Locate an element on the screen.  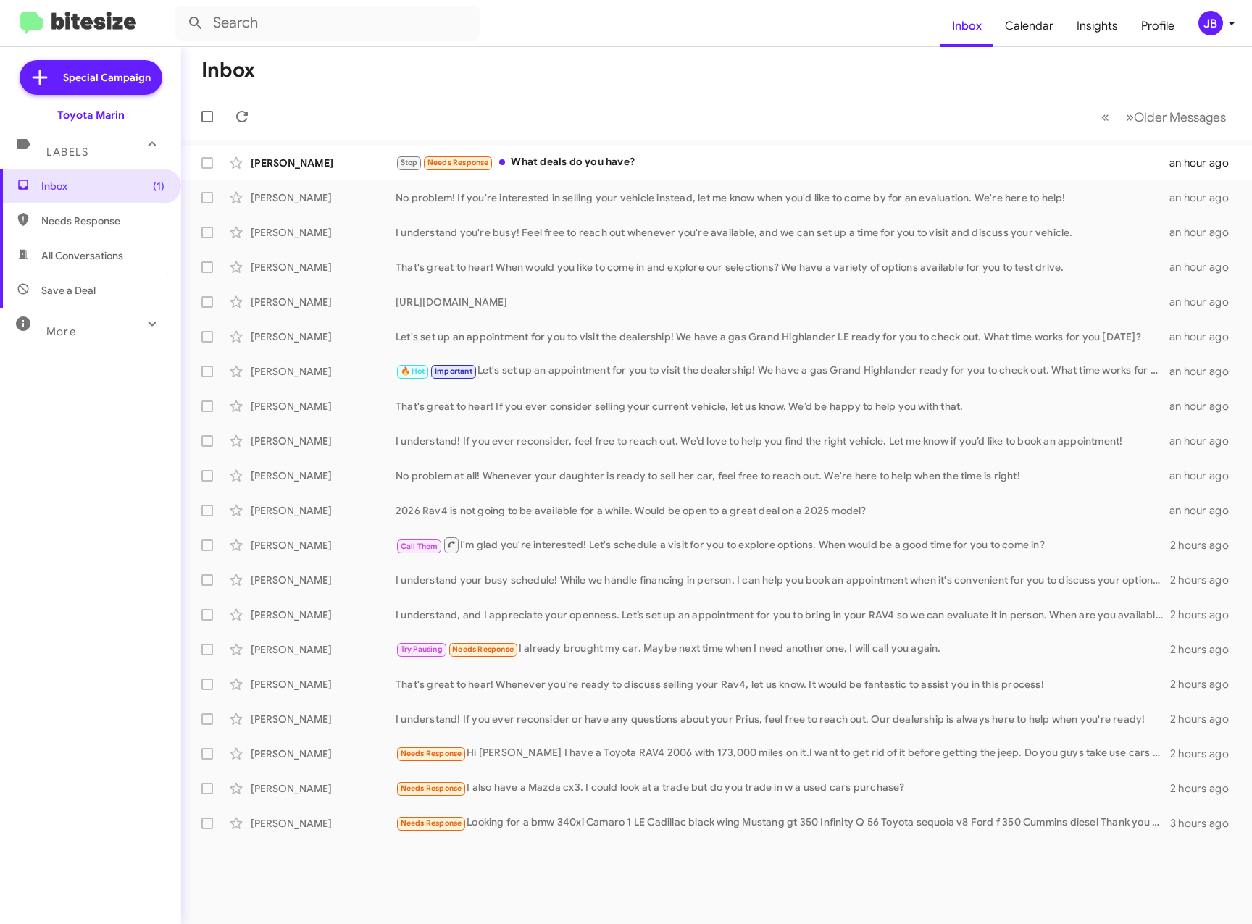
span: Save a Deal is located at coordinates (68, 290).